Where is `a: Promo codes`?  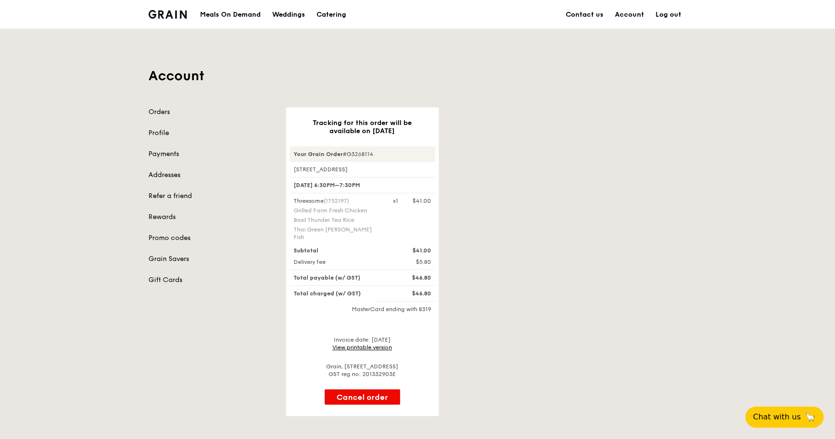 a: Promo codes is located at coordinates (211, 238).